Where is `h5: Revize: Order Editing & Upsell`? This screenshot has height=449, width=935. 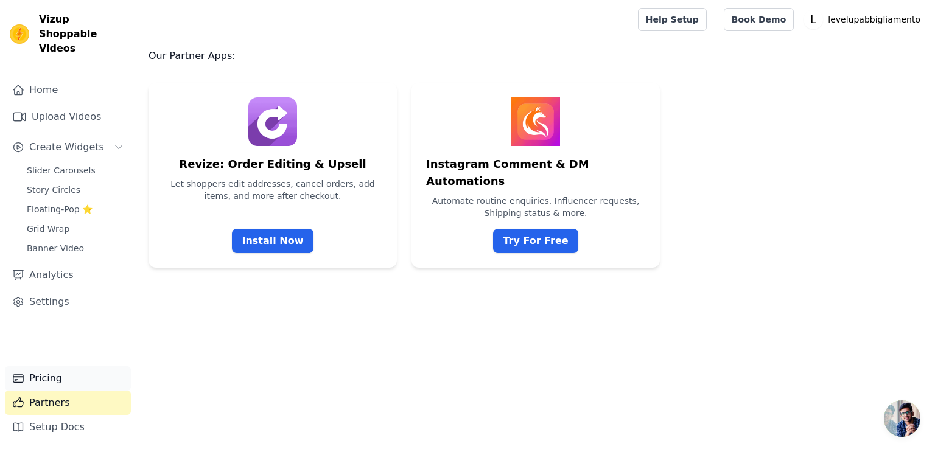
h5: Revize: Order Editing & Upsell is located at coordinates (272, 164).